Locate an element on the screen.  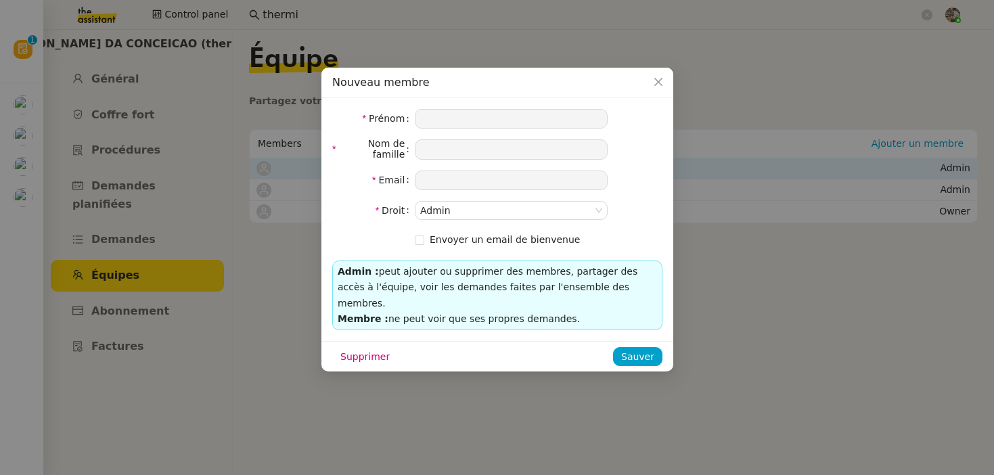
label: Email is located at coordinates (393, 180).